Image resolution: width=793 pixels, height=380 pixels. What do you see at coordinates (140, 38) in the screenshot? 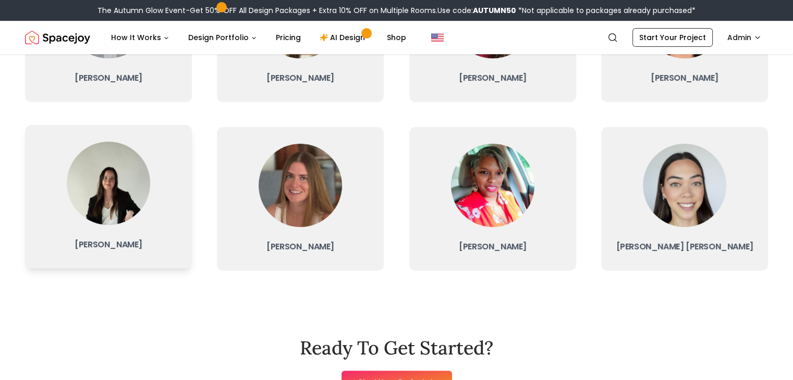
I see `button: How It Works` at bounding box center [140, 38].